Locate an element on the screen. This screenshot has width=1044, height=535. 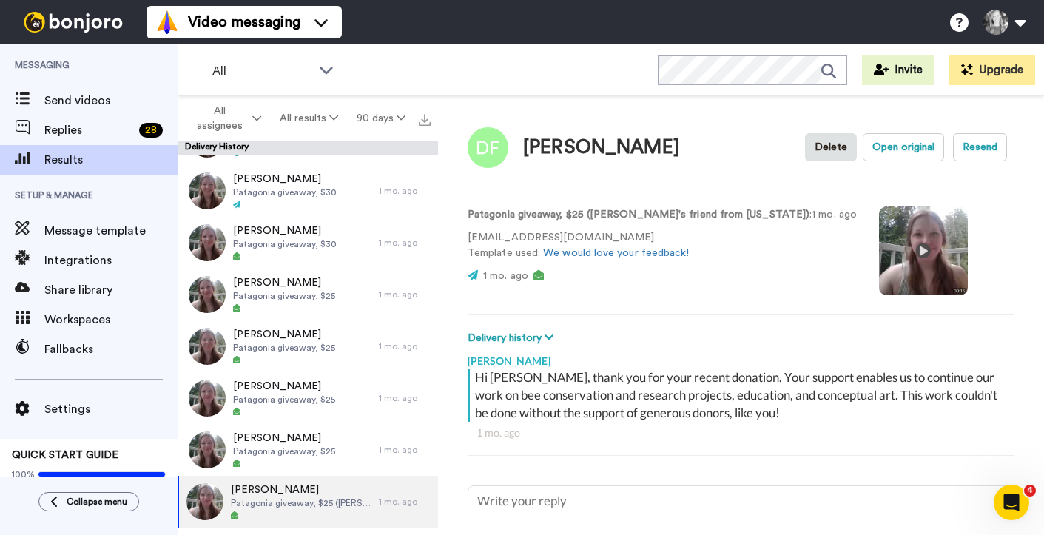
p: : 1 mo. ago is located at coordinates (662, 215).